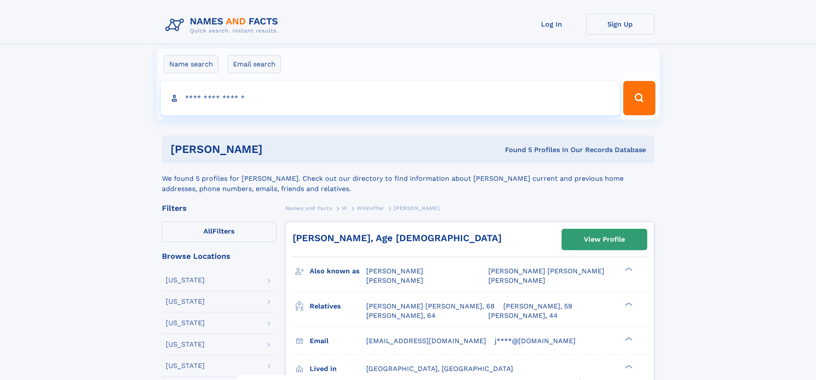 The height and width of the screenshot is (380, 816). I want to click on h3: Also known as, so click(338, 271).